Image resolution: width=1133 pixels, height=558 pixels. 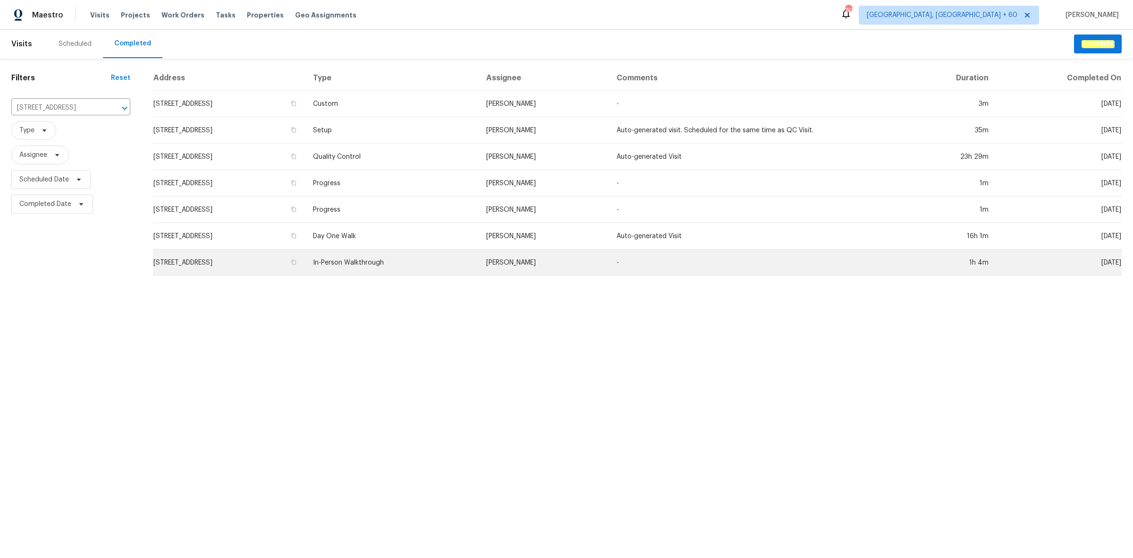 I want to click on th: Duration, so click(x=948, y=78).